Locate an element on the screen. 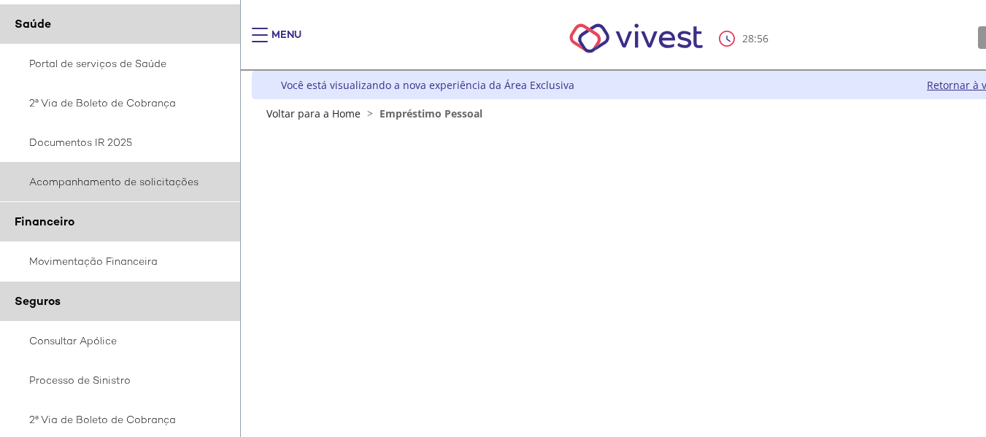 Image resolution: width=986 pixels, height=437 pixels. span: Empréstimo Pessoal is located at coordinates (431, 113).